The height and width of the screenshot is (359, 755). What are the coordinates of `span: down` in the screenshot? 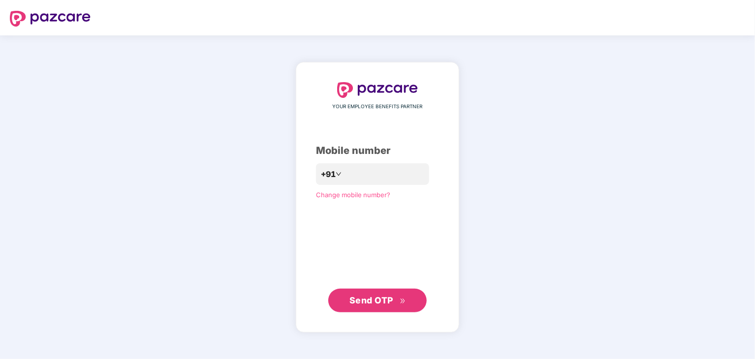 It's located at (338, 174).